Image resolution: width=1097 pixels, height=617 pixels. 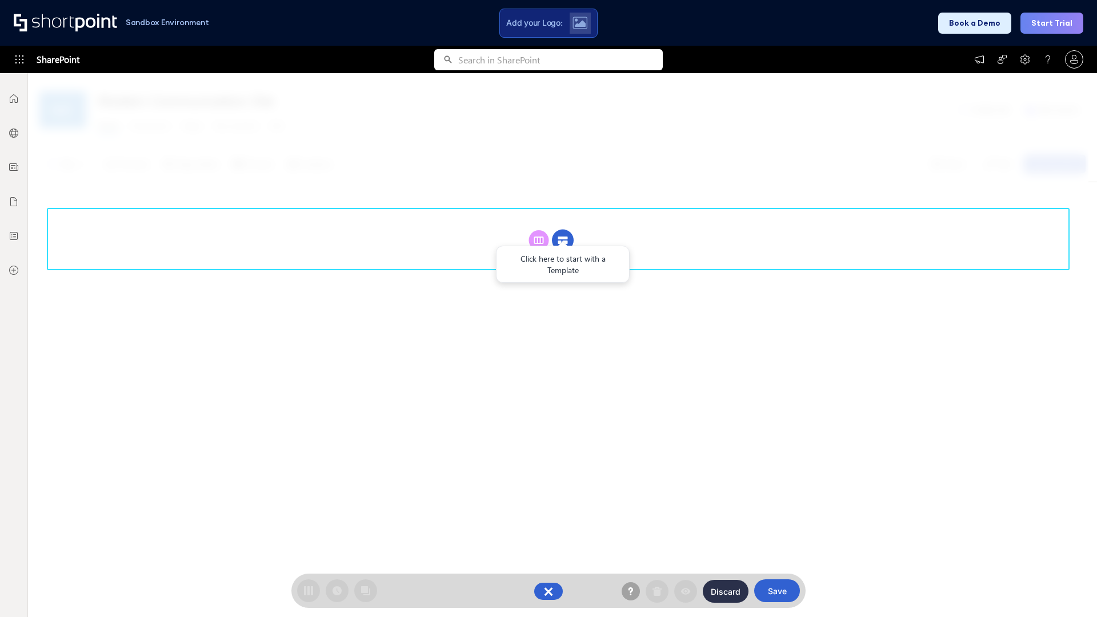 What do you see at coordinates (58, 59) in the screenshot?
I see `span: SharePoint` at bounding box center [58, 59].